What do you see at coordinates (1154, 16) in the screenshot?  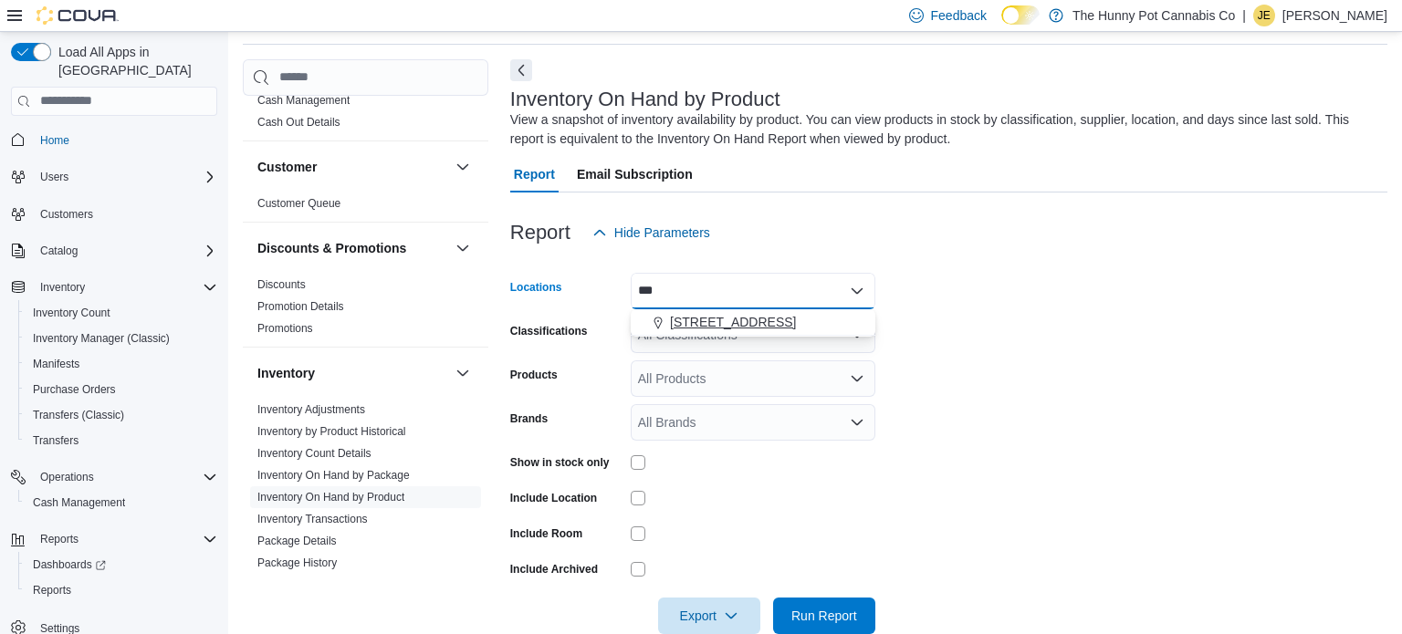 I see `p: The Hunny Pot Cannabis Co` at bounding box center [1154, 16].